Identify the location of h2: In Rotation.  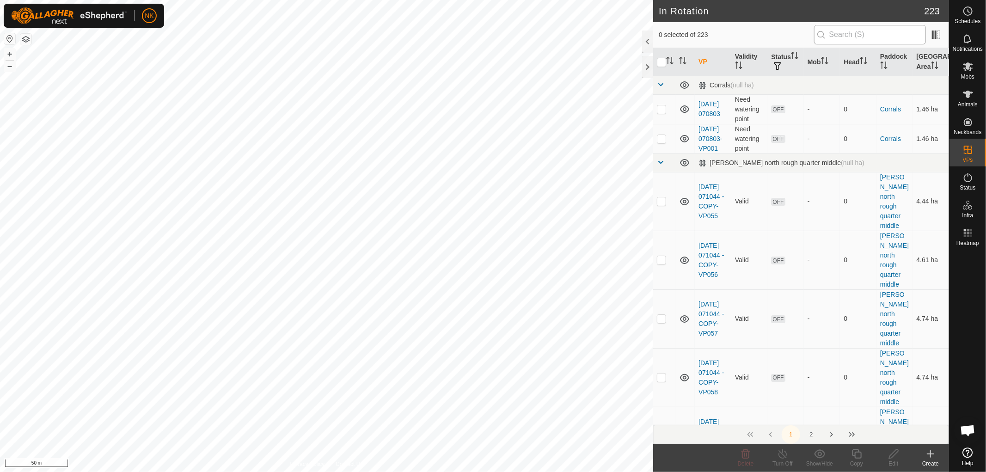
(791, 11).